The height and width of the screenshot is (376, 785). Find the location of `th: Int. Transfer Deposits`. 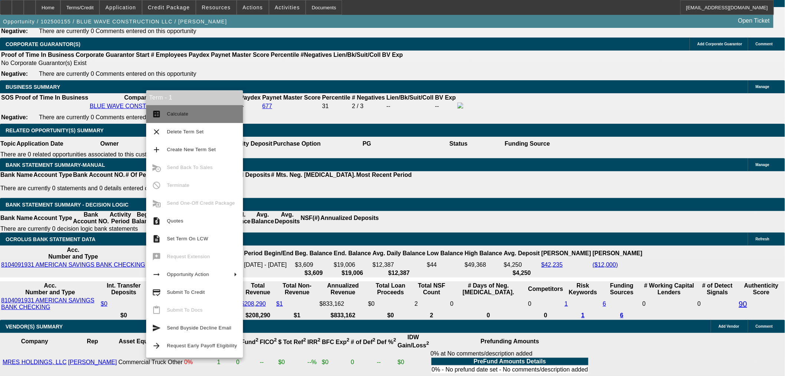

th: Int. Transfer Deposits is located at coordinates (124, 289).